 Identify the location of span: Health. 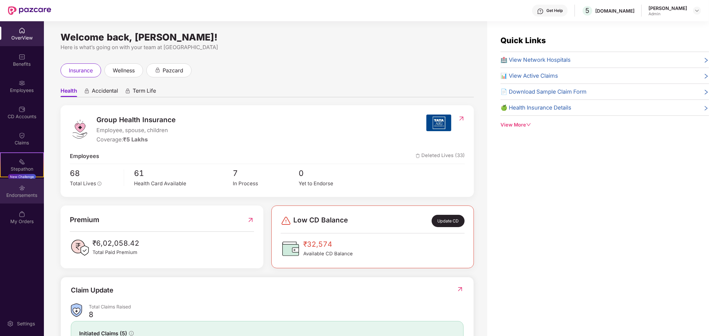
(69, 92).